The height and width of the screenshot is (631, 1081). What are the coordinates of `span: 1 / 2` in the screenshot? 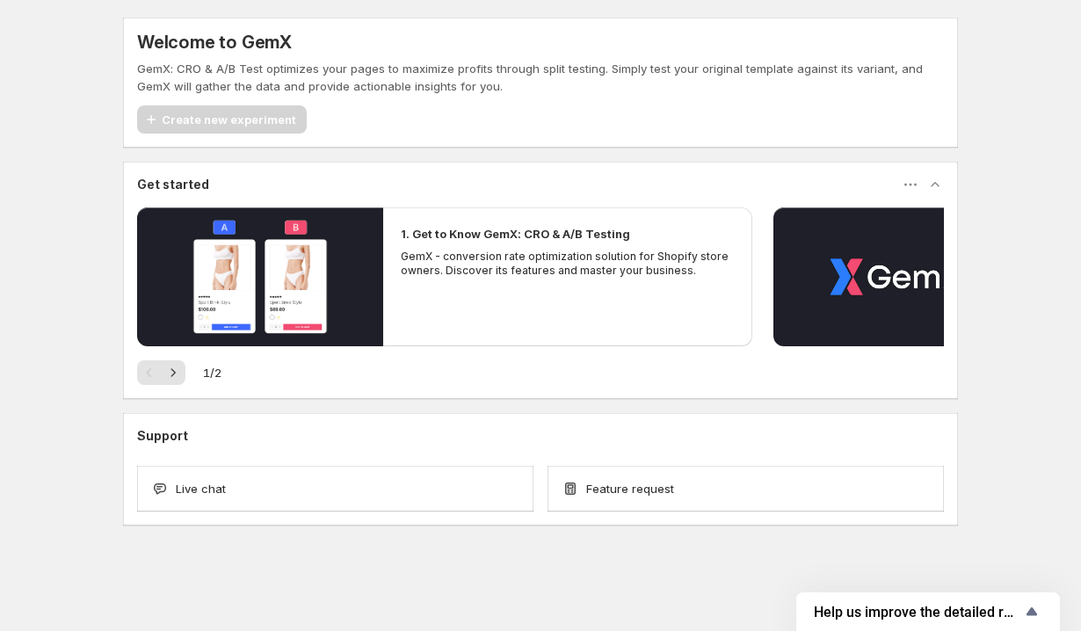 It's located at (212, 373).